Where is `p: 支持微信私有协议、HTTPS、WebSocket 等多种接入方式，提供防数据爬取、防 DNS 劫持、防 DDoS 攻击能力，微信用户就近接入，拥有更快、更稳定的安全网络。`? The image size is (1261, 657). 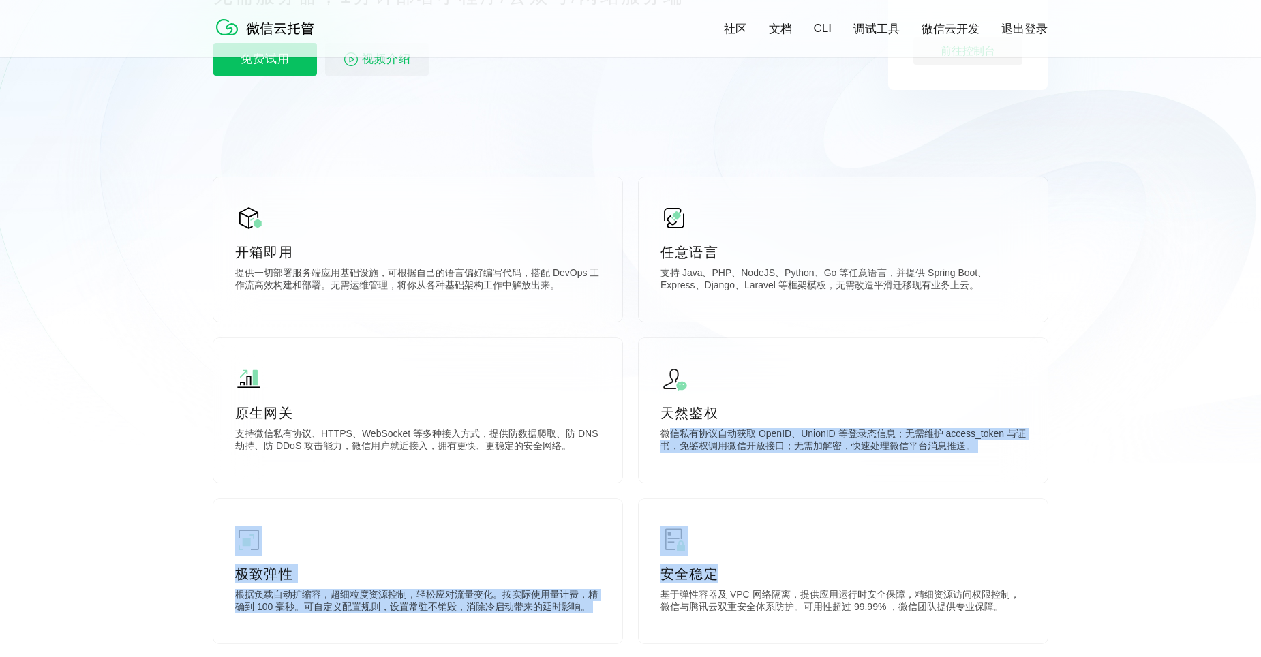 p: 支持微信私有协议、HTTPS、WebSocket 等多种接入方式，提供防数据爬取、防 DNS 劫持、防 DDoS 攻击能力，微信用户就近接入，拥有更快、更稳定的安全网络。 is located at coordinates (418, 442).